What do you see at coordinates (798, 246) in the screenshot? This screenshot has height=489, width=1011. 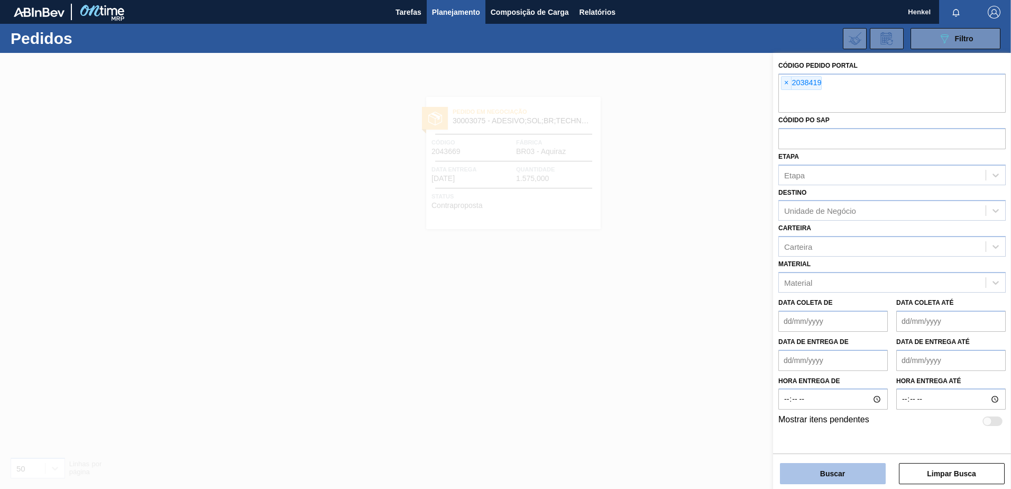 I see `div: Carteira` at bounding box center [798, 246].